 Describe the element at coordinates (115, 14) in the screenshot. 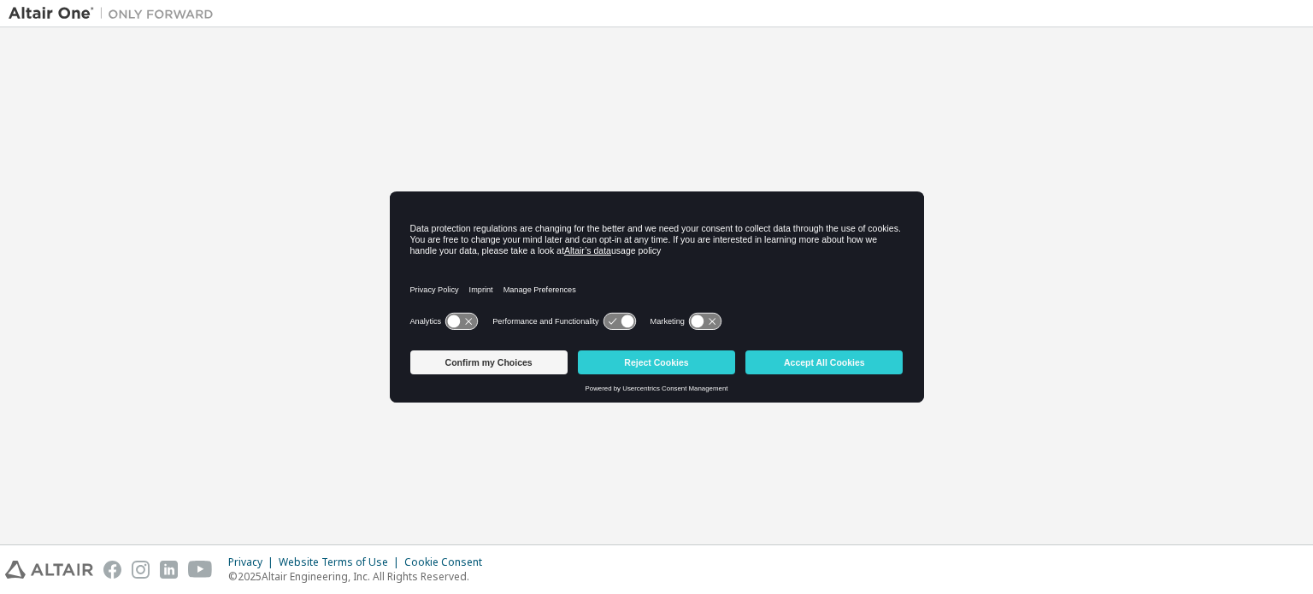

I see `img: Altair One` at that location.